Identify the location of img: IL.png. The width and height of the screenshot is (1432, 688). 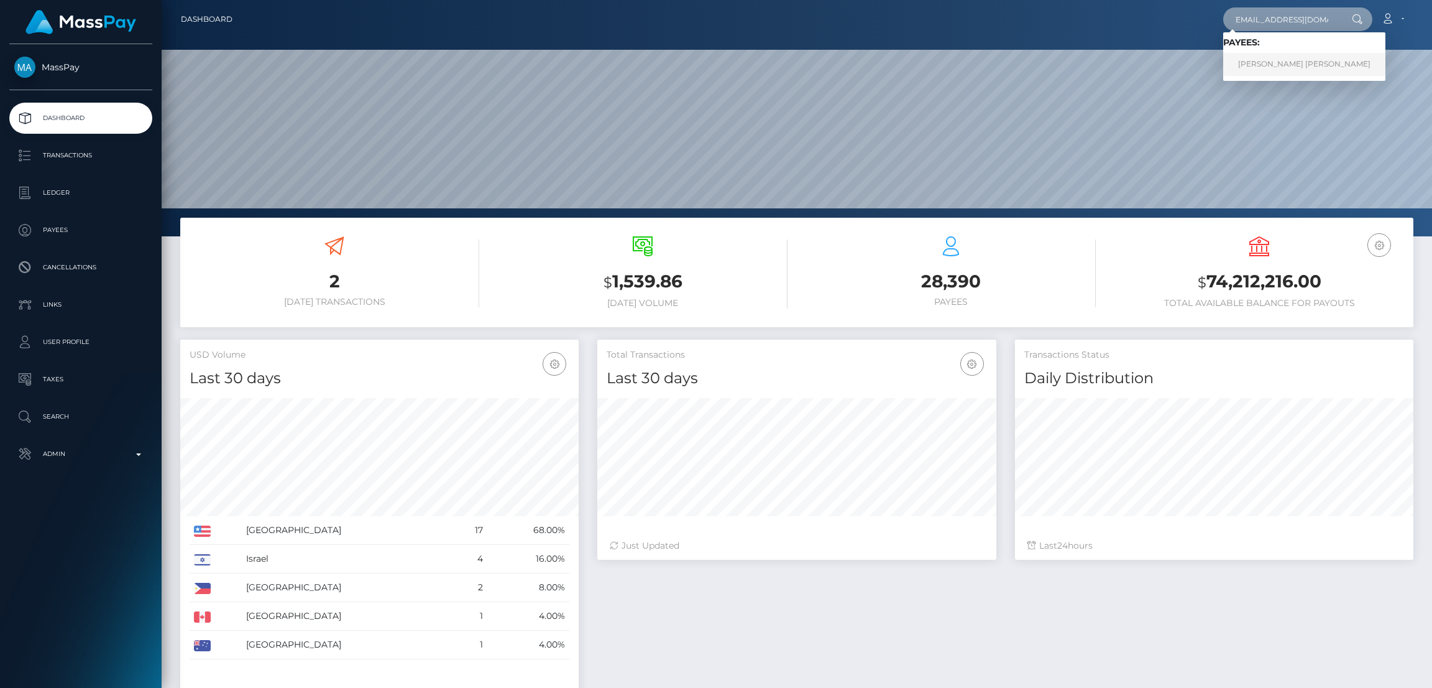
(202, 560).